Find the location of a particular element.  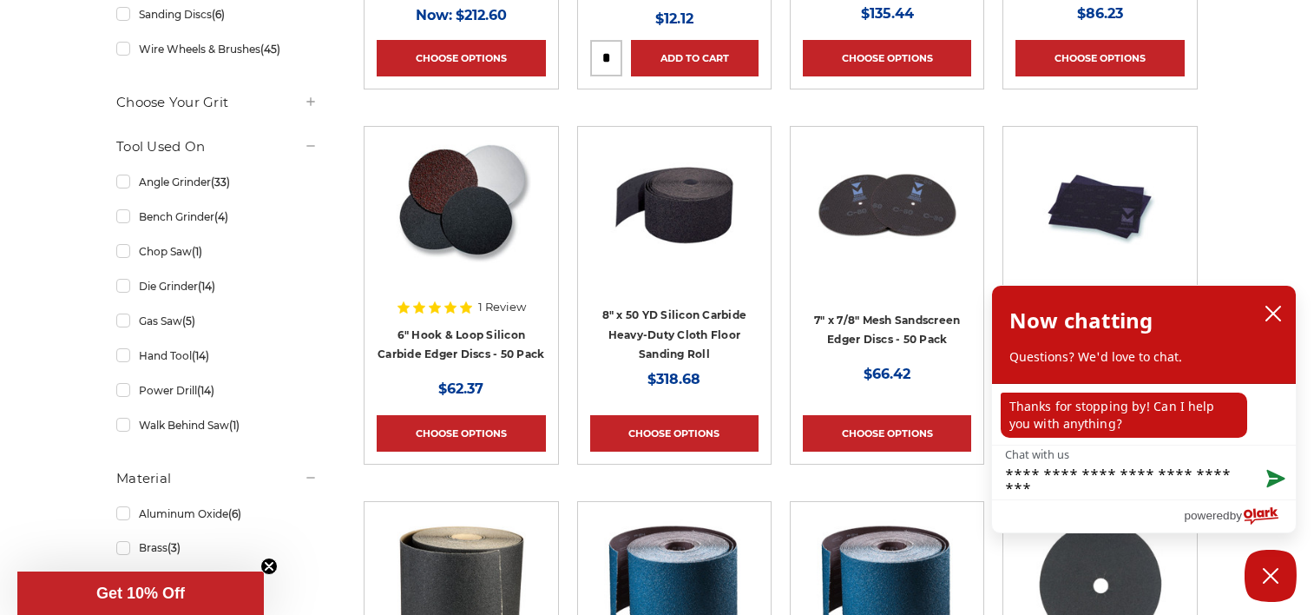

span: $86.23 is located at coordinates (1100, 13).